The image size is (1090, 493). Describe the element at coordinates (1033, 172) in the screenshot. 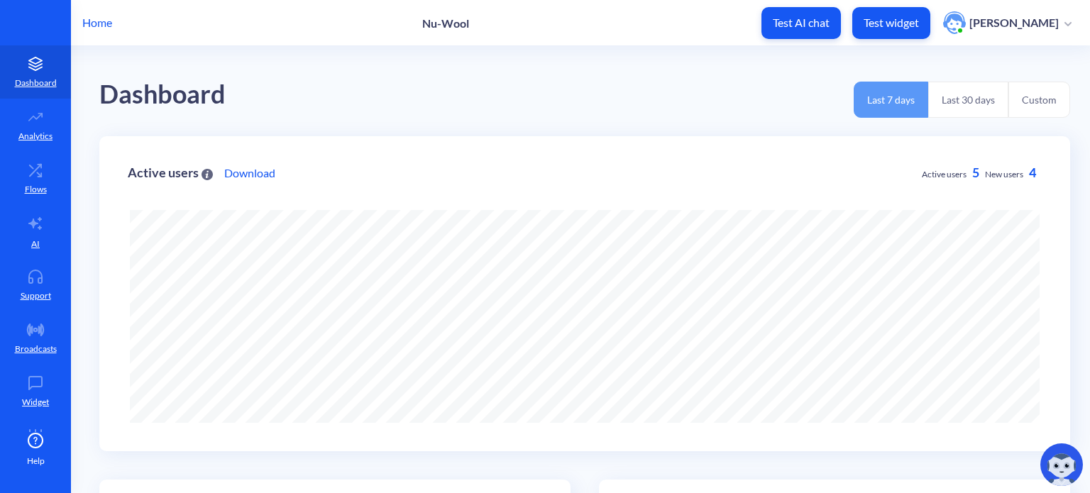

I see `span: 4` at that location.